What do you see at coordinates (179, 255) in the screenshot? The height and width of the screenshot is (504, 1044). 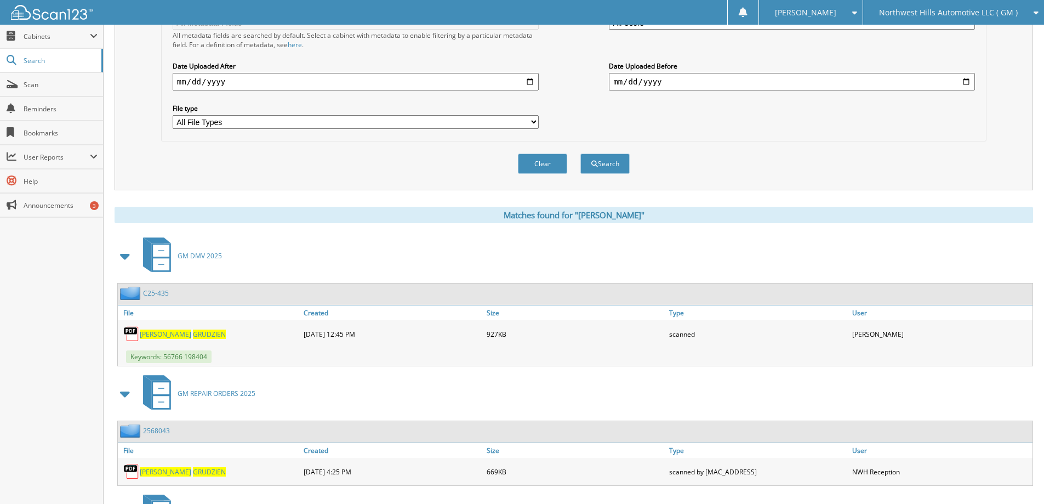 I see `a: GM DMV 2025` at bounding box center [179, 255].